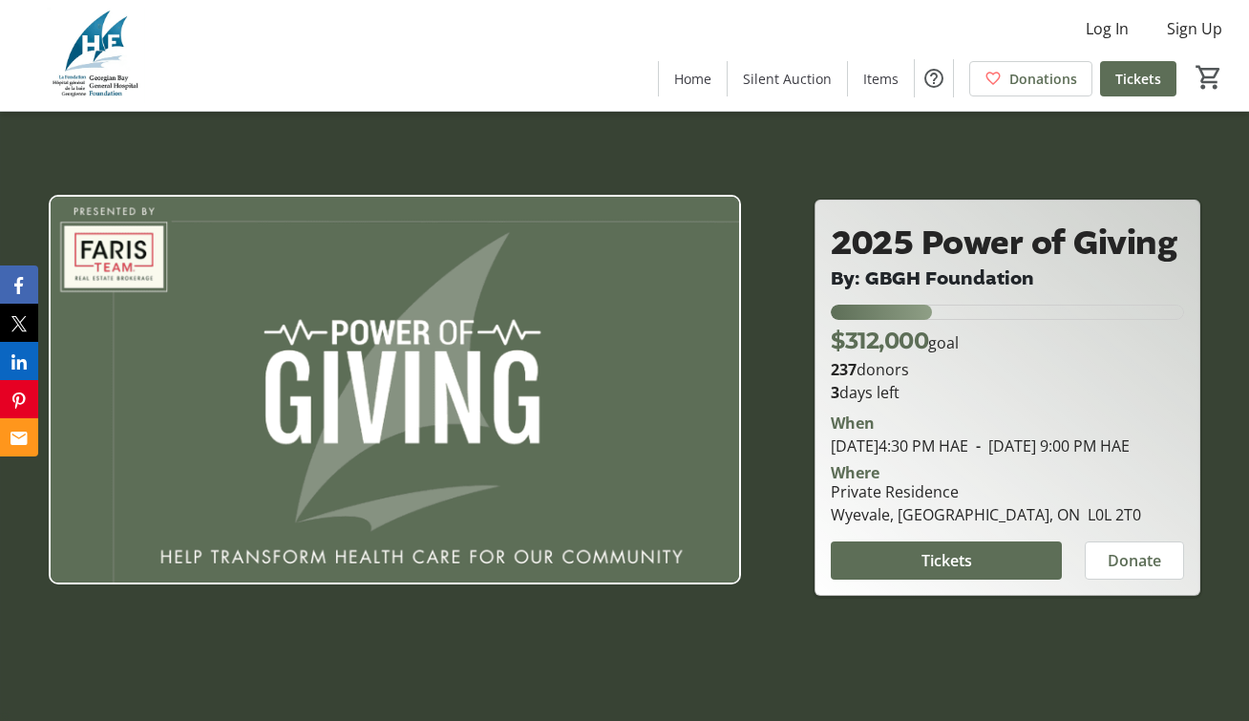 This screenshot has height=721, width=1249. Describe the element at coordinates (1107, 29) in the screenshot. I see `span: Log In` at that location.